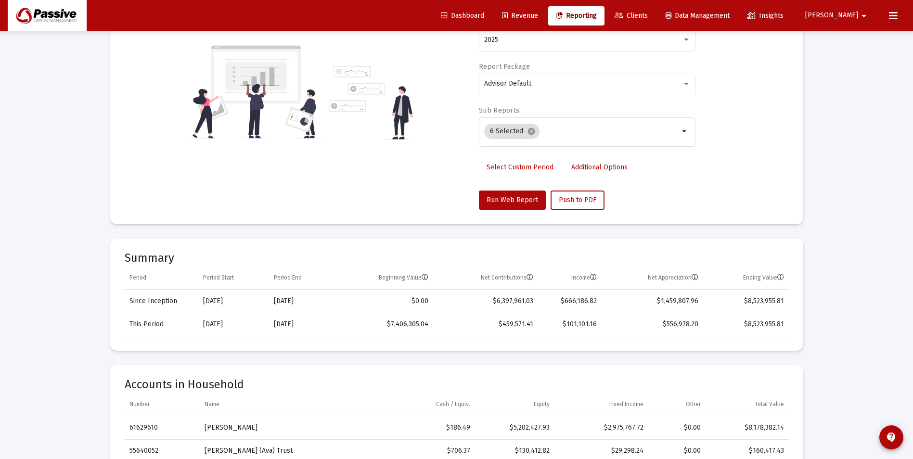 The width and height of the screenshot is (913, 459). I want to click on div: $5,202,427.93, so click(514, 428).